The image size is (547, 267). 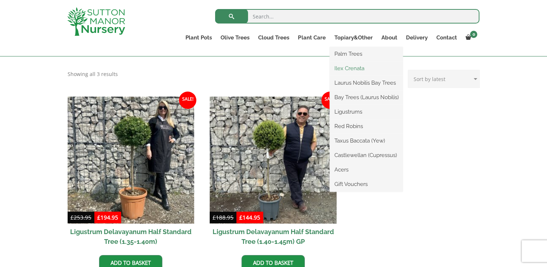 I want to click on a: Palm Trees, so click(x=366, y=54).